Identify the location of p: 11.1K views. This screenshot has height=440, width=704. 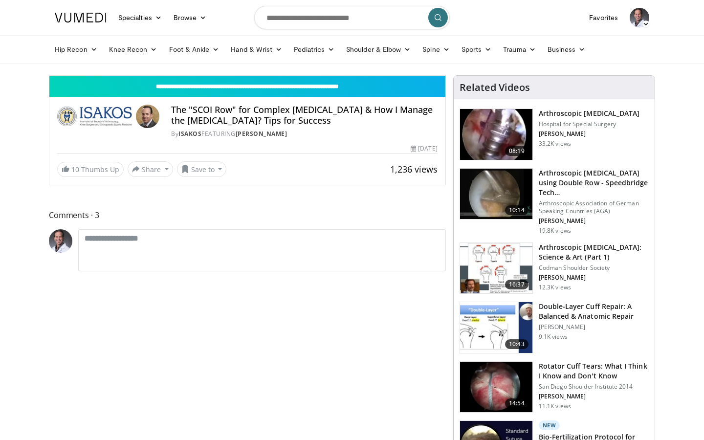
(555, 406).